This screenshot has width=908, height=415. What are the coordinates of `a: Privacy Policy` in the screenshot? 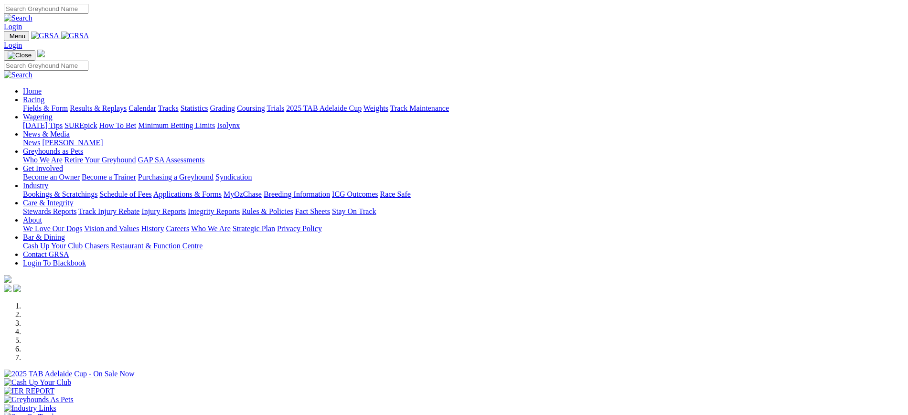 It's located at (300, 228).